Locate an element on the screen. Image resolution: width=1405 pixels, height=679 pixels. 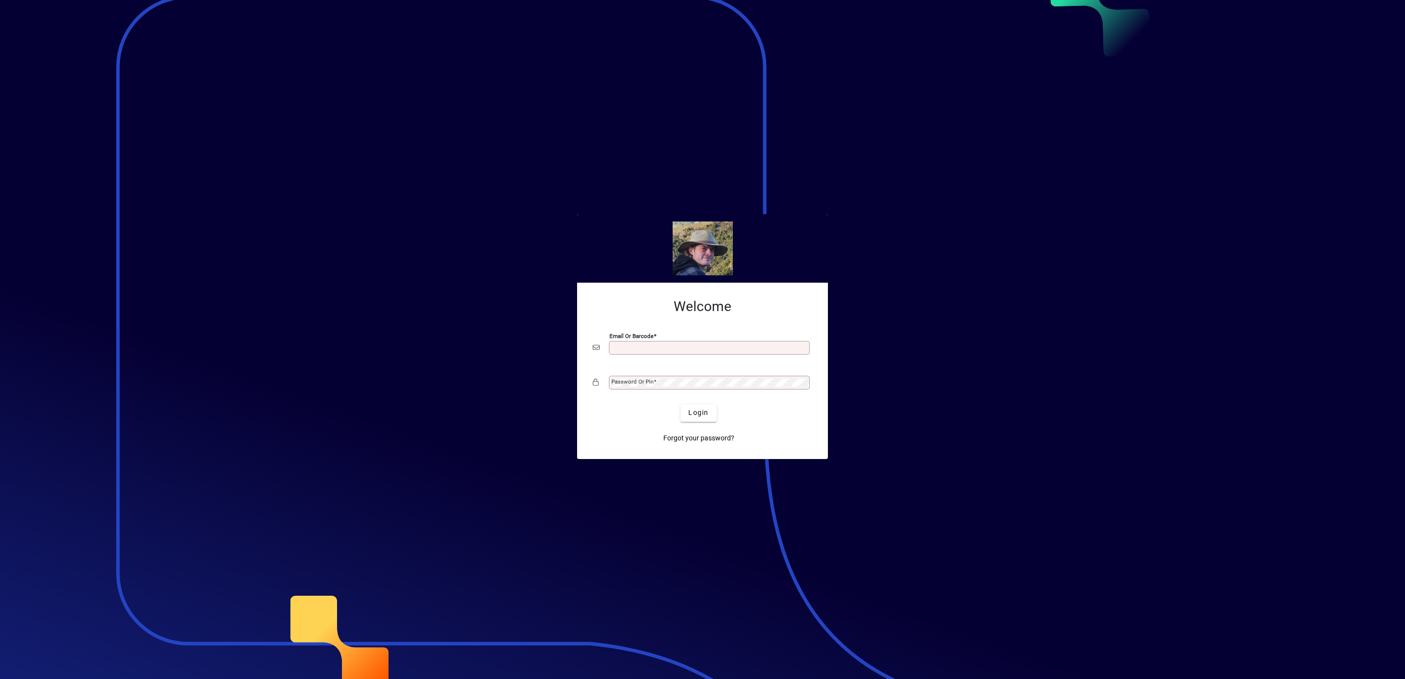
h2: Welcome is located at coordinates (702, 307).